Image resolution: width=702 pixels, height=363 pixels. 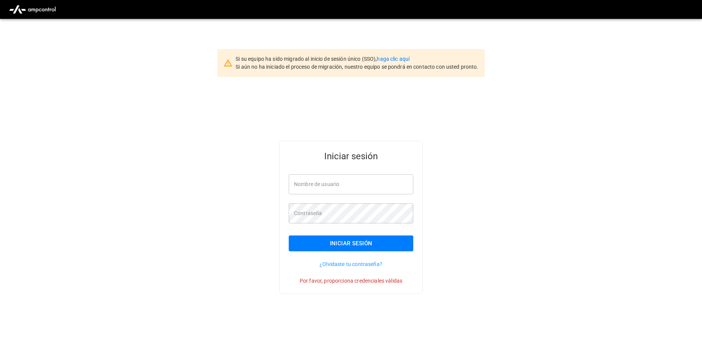 What do you see at coordinates (351, 281) in the screenshot?
I see `p: Por favor, proporciona credenciales válidas` at bounding box center [351, 281].